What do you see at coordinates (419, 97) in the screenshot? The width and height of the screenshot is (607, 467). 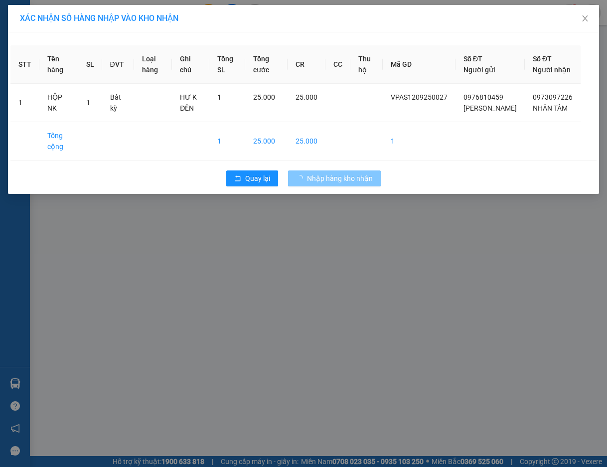 I see `span: VPAS1209250027` at bounding box center [419, 97].